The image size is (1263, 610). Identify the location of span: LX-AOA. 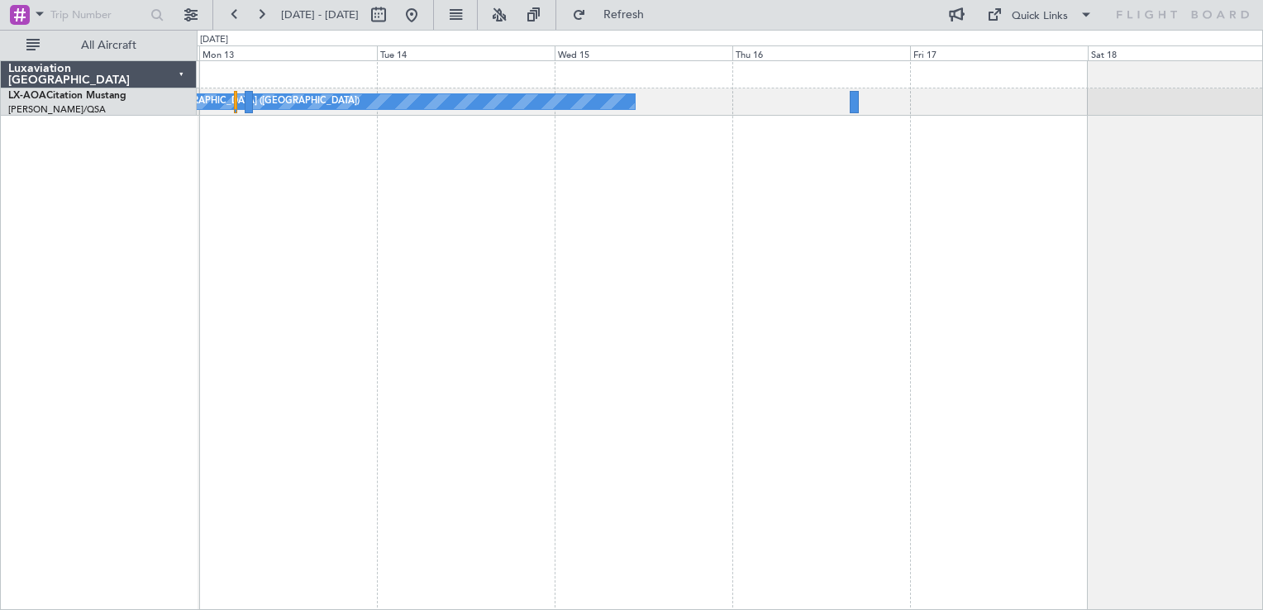
(27, 96).